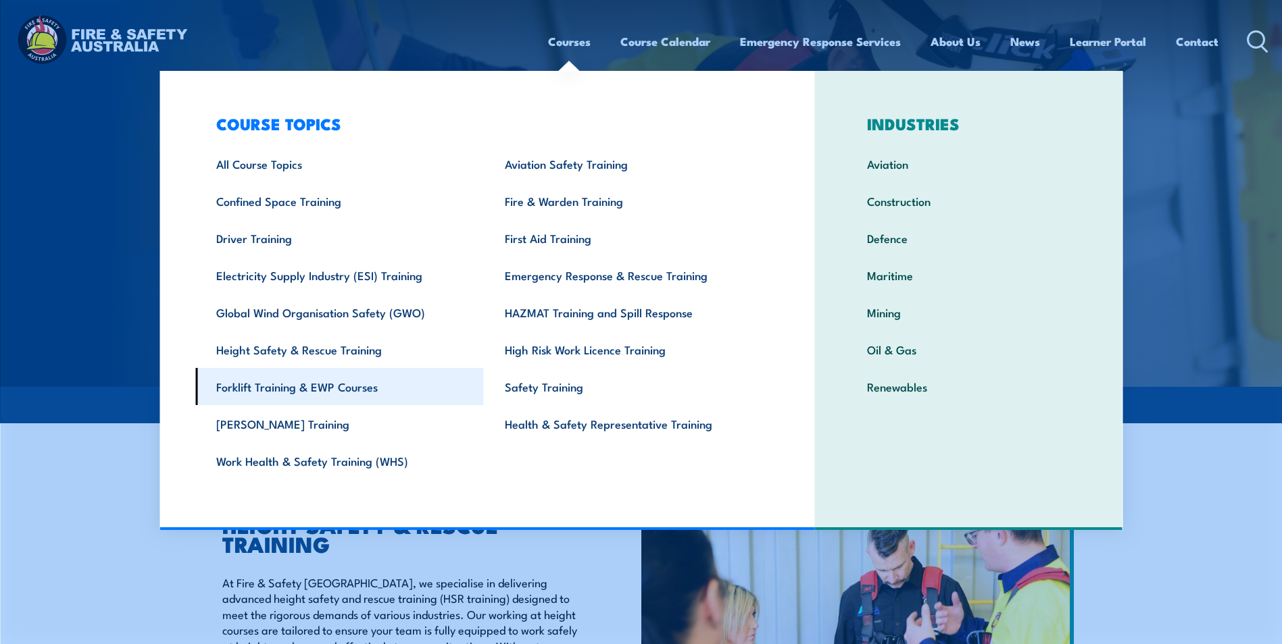 This screenshot has height=644, width=1282. What do you see at coordinates (628, 424) in the screenshot?
I see `a: Health & Safety Representative Training` at bounding box center [628, 424].